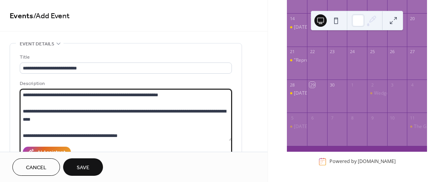 Image resolution: width=446 pixels, height=182 pixels. What do you see at coordinates (352, 84) in the screenshot?
I see `div: 1` at bounding box center [352, 84].